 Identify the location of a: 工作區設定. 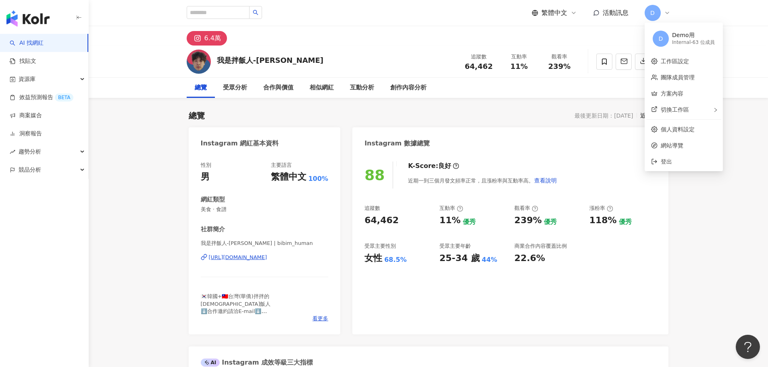
(675, 61).